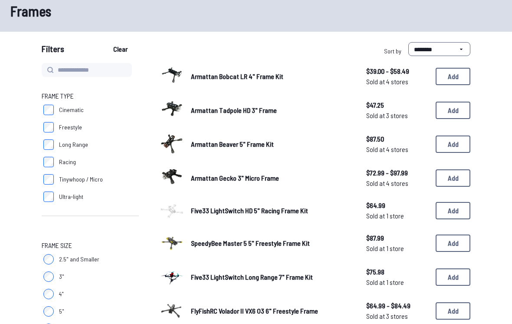 The image size is (512, 324). Describe the element at coordinates (49, 162) in the screenshot. I see `input: Racing` at that location.